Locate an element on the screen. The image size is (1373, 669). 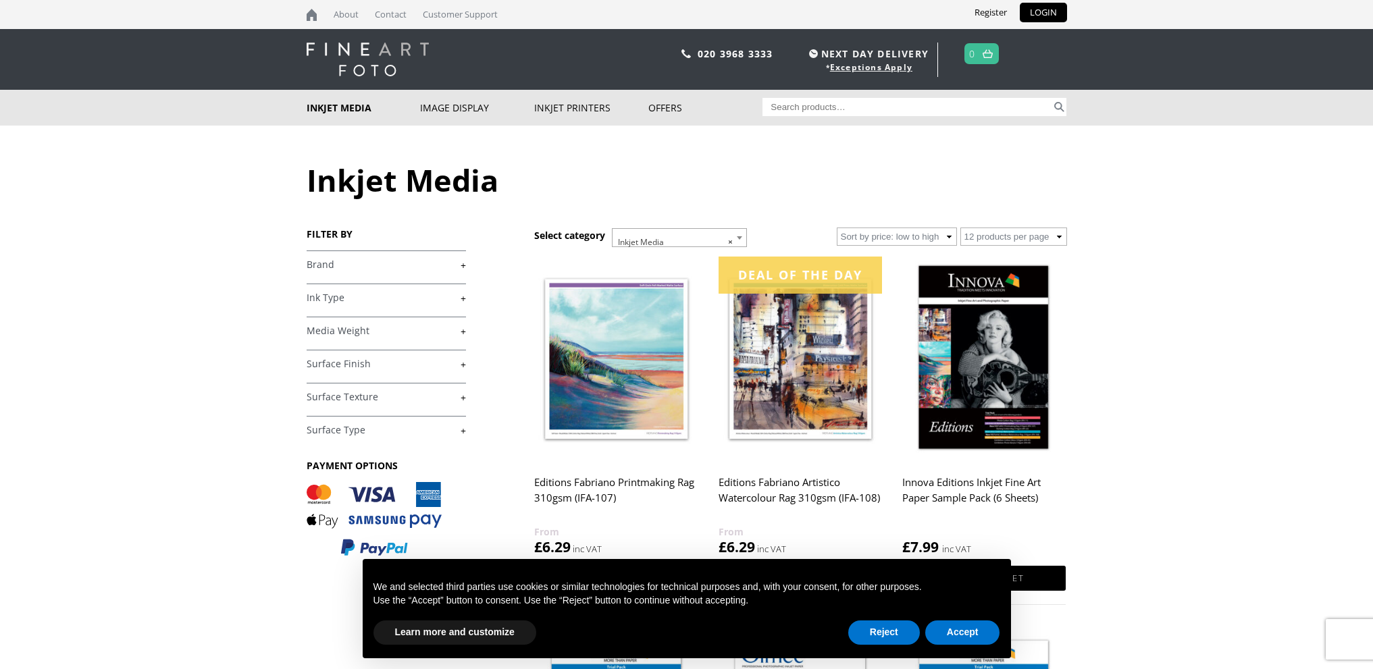
h4: Surface Type is located at coordinates (386, 429).